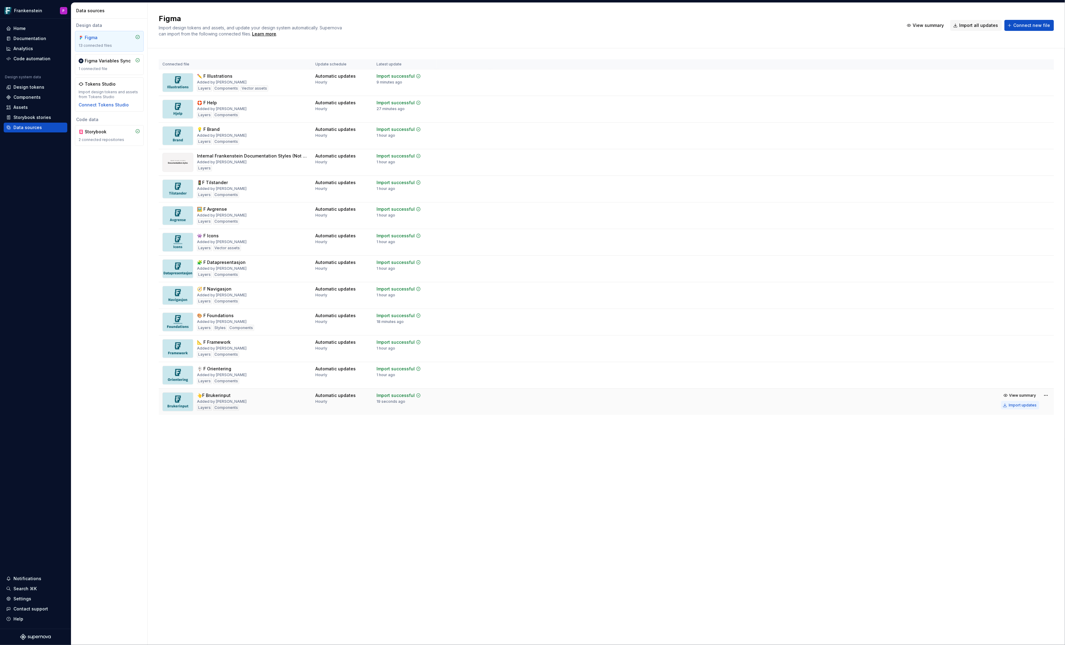 This screenshot has width=1065, height=645. Describe the element at coordinates (109, 69) in the screenshot. I see `div: 1 connected file` at that location.